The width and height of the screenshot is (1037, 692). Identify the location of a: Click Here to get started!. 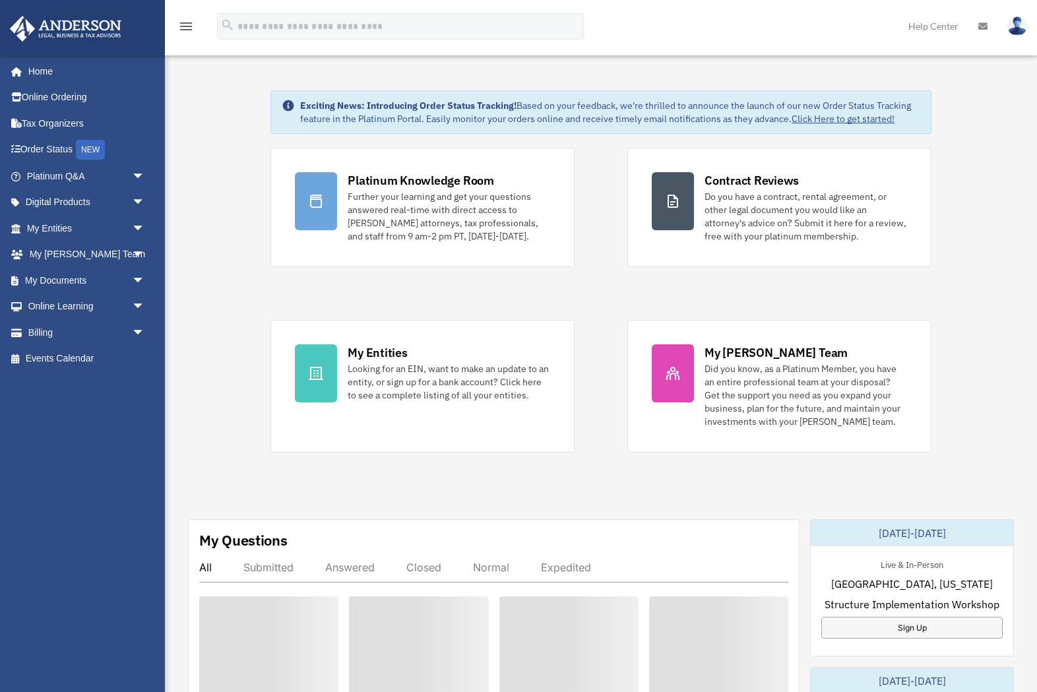
(843, 119).